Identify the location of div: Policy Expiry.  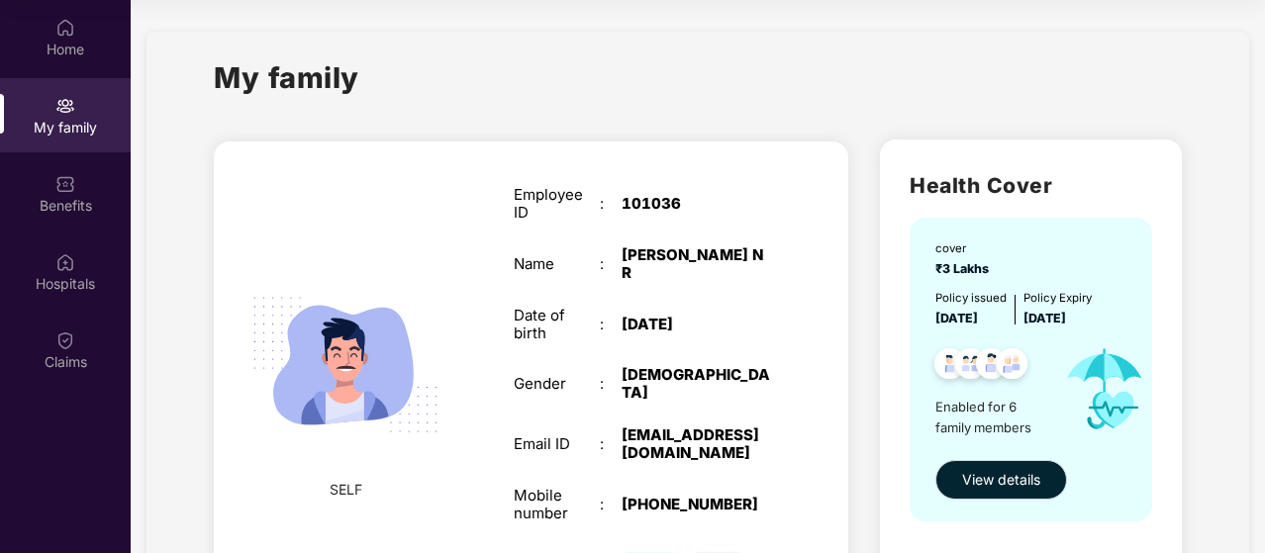
(1057, 298).